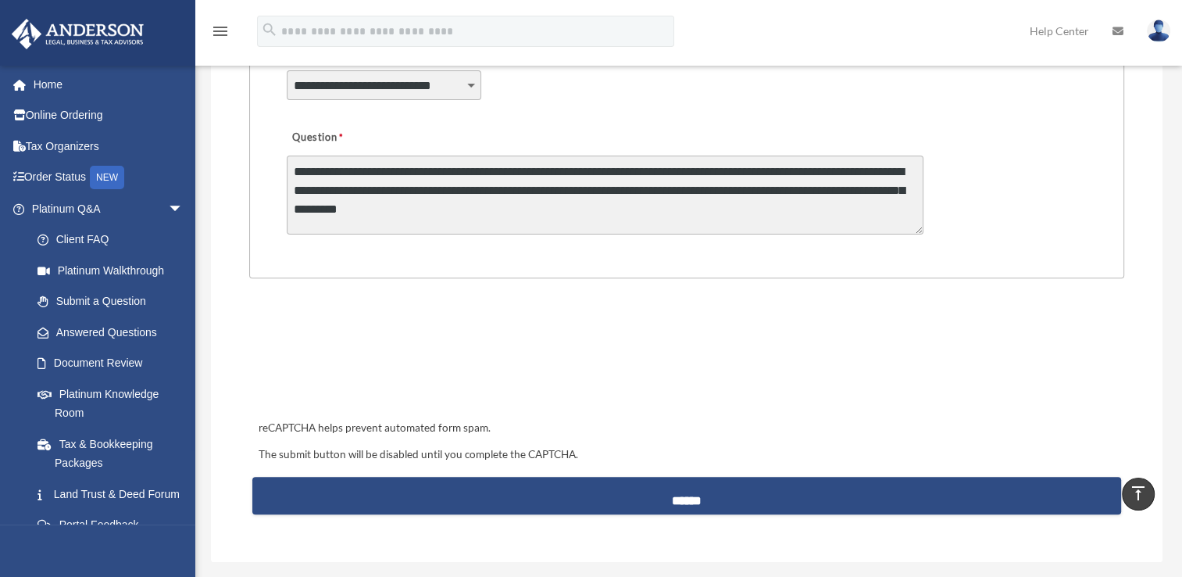 The height and width of the screenshot is (577, 1182). I want to click on a: Platinum Knowledge Room, so click(114, 403).